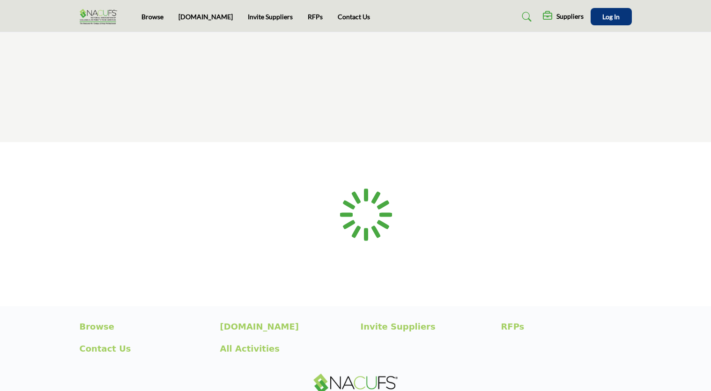 The width and height of the screenshot is (711, 391). What do you see at coordinates (101, 16) in the screenshot?
I see `img: Site Logo` at bounding box center [101, 16].